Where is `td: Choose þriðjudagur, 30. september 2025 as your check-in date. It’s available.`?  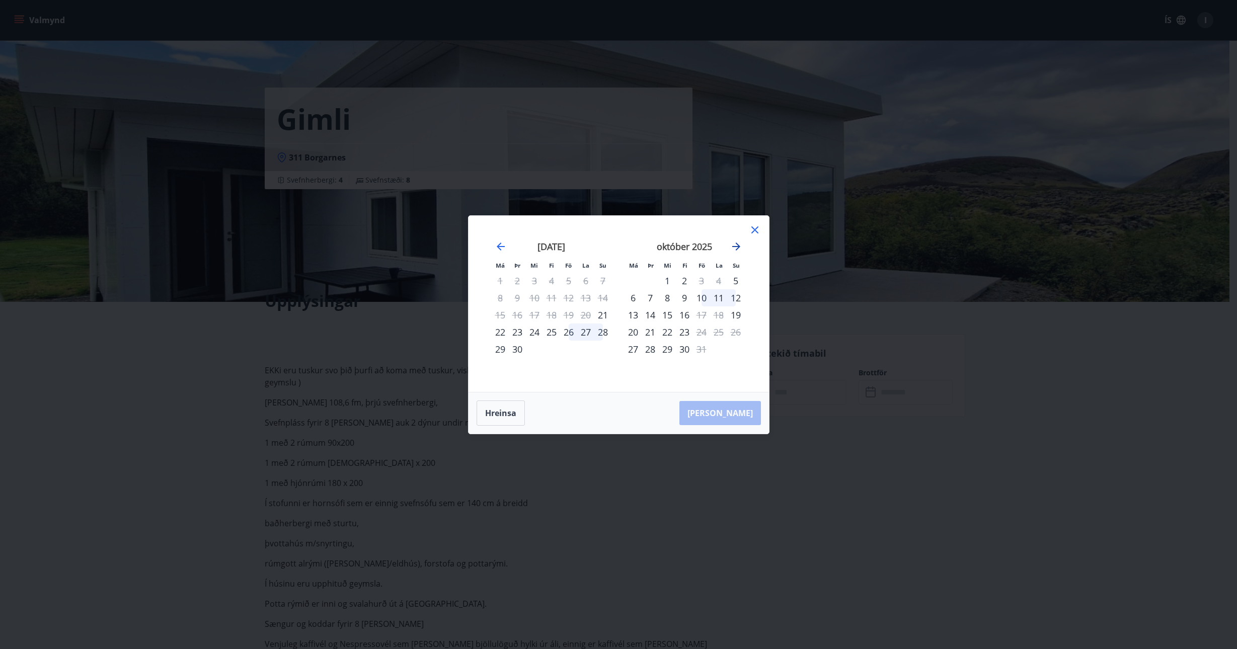 td: Choose þriðjudagur, 30. september 2025 as your check-in date. It’s available. is located at coordinates (517, 349).